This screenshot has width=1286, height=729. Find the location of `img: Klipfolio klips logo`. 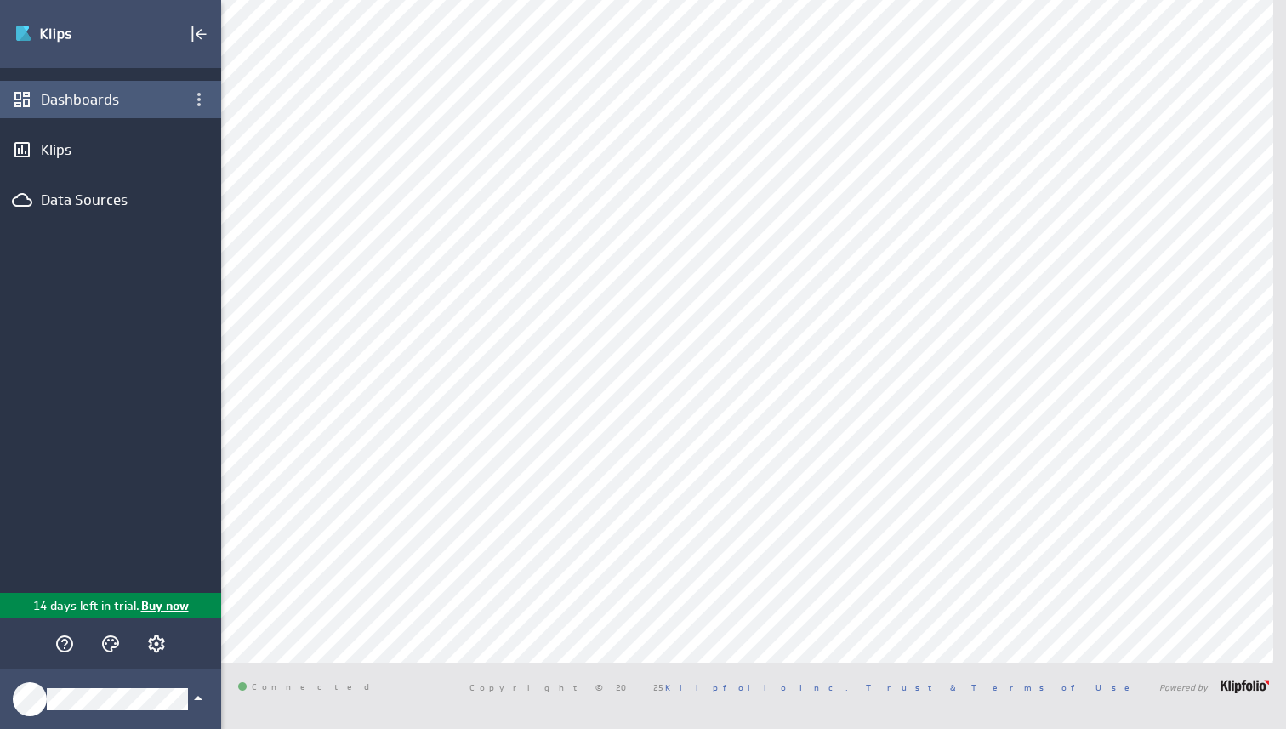

img: Klipfolio klips logo is located at coordinates (74, 34).